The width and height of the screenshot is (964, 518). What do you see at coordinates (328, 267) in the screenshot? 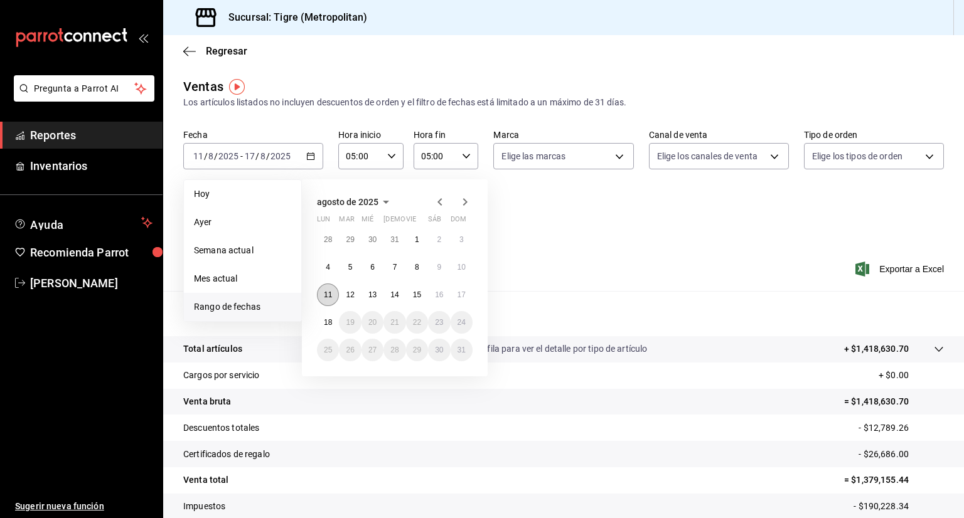
I see `abbr: 4 de agosto de 2025` at bounding box center [328, 267].